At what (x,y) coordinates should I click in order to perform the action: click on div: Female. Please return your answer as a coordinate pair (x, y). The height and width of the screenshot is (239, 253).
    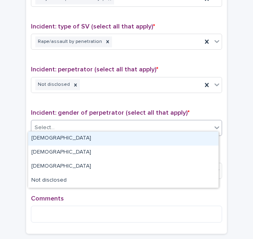
    Looking at the image, I should click on (123, 153).